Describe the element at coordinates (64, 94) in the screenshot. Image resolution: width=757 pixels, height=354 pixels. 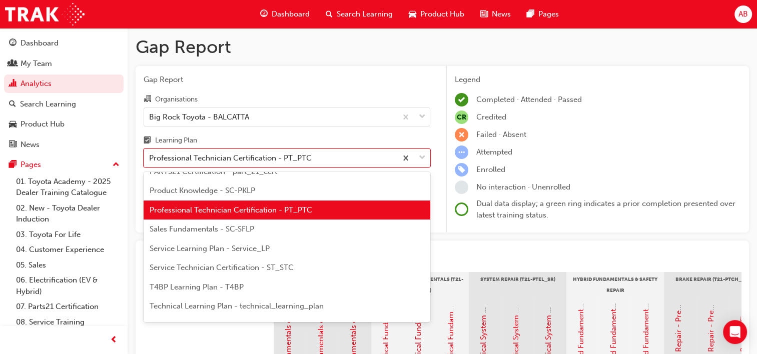
I see `button: DashboardMy TeamAnalyticsSearch LearningProduct HubNews` at that location.